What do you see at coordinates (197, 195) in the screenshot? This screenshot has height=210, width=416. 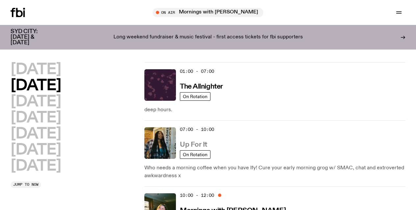 I see `span: 10:00 - 12:00` at bounding box center [197, 195].